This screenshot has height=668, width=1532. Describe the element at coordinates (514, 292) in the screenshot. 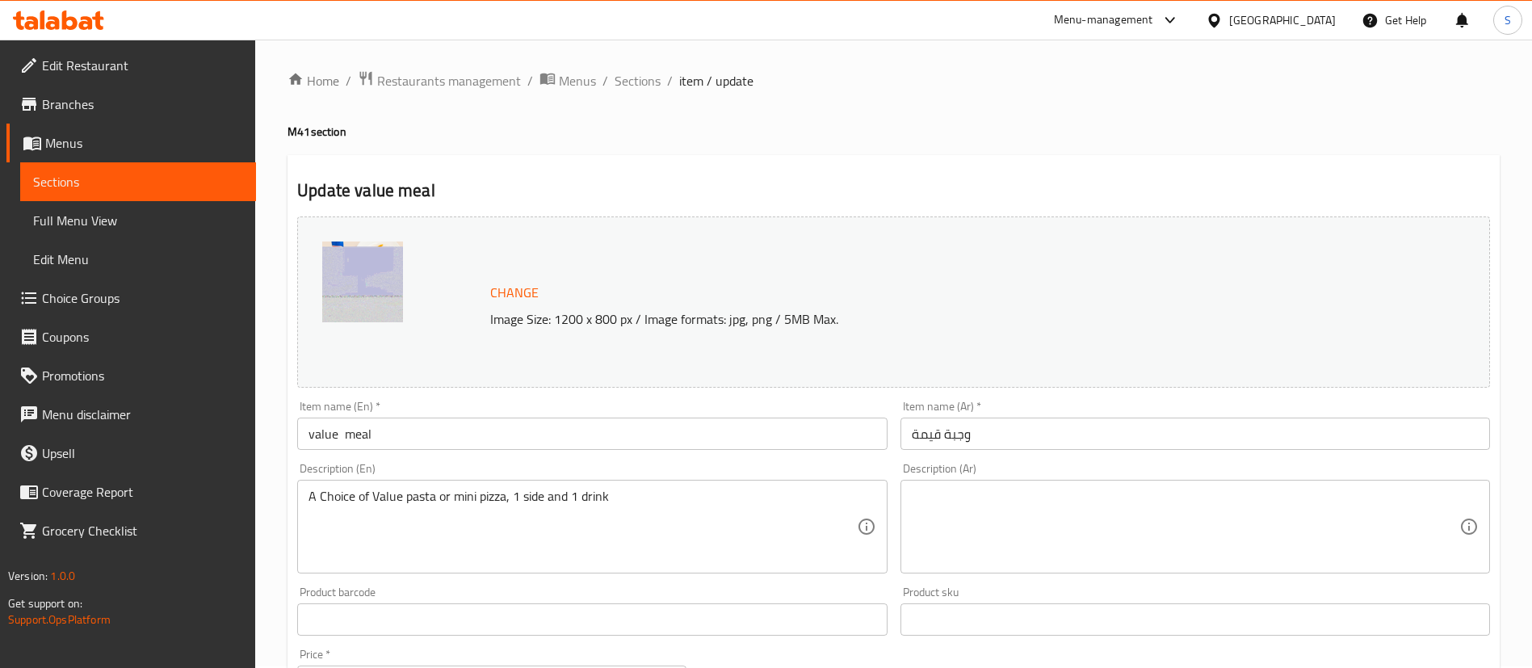

I see `button: Change` at that location.